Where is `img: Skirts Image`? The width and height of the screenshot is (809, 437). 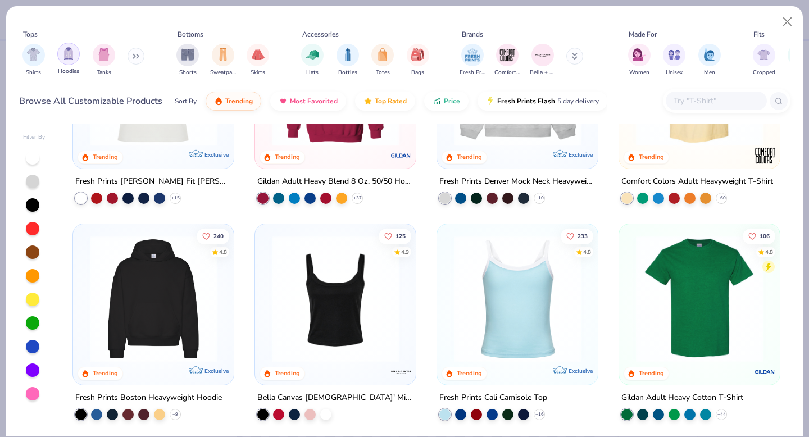
img: Skirts Image is located at coordinates (258, 55).